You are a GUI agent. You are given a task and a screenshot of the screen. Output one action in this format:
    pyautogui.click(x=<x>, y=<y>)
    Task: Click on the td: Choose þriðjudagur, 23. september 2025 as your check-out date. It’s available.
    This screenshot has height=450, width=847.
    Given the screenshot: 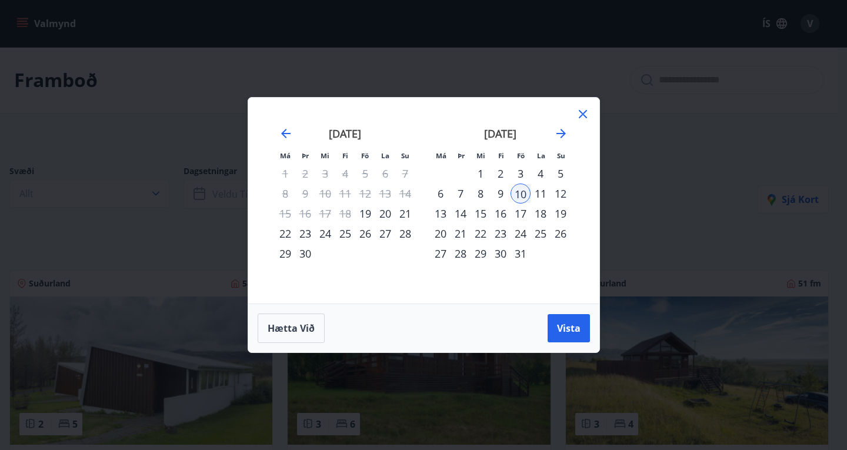 What is the action you would take?
    pyautogui.click(x=305, y=233)
    